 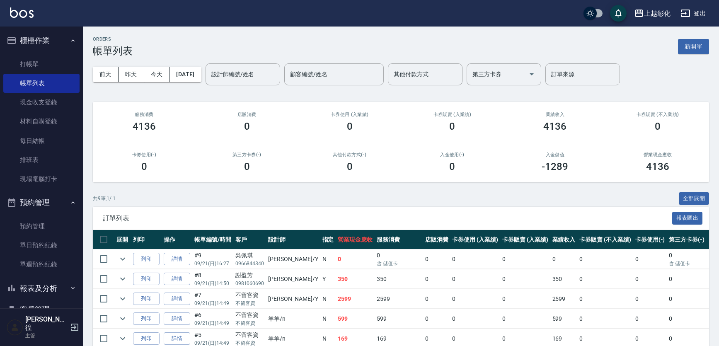 What do you see at coordinates (213, 319) in the screenshot?
I see `td: #6` at bounding box center [213, 319].